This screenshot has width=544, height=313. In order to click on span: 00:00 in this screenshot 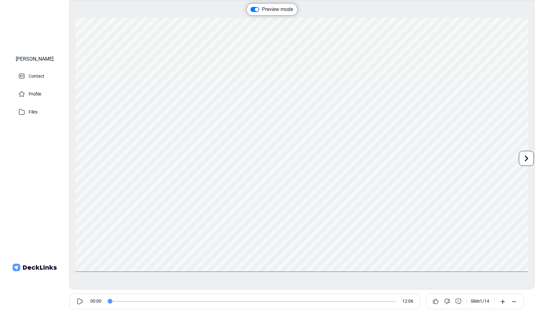, I will do `click(96, 301)`.